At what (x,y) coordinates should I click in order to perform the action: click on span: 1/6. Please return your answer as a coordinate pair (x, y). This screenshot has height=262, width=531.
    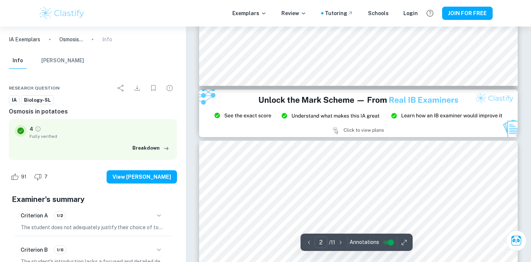
    Looking at the image, I should click on (60, 250).